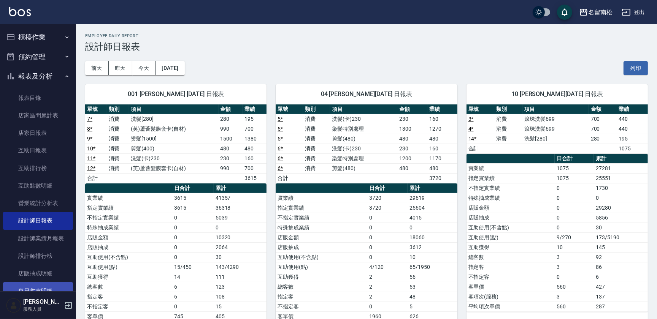  Describe the element at coordinates (600, 12) in the screenshot. I see `div: 名留南松` at that location.